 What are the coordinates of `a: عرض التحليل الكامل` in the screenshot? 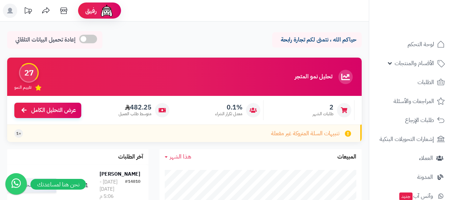 It's located at (48, 110).